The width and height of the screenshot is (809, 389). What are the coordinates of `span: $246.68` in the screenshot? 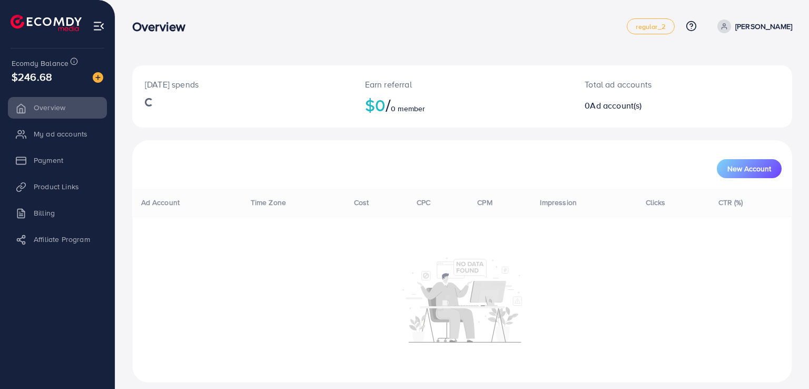 It's located at (32, 76).